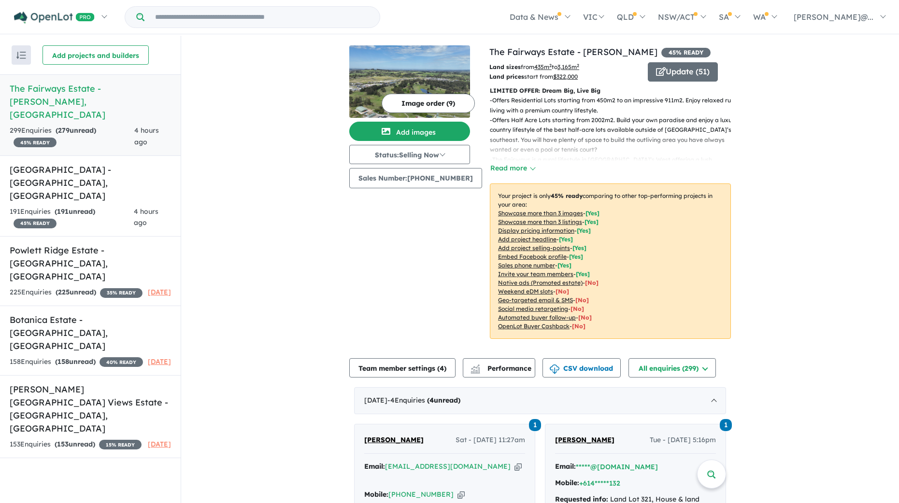 The image size is (899, 503). I want to click on div: 153 Enquir ies, so click(75, 445).